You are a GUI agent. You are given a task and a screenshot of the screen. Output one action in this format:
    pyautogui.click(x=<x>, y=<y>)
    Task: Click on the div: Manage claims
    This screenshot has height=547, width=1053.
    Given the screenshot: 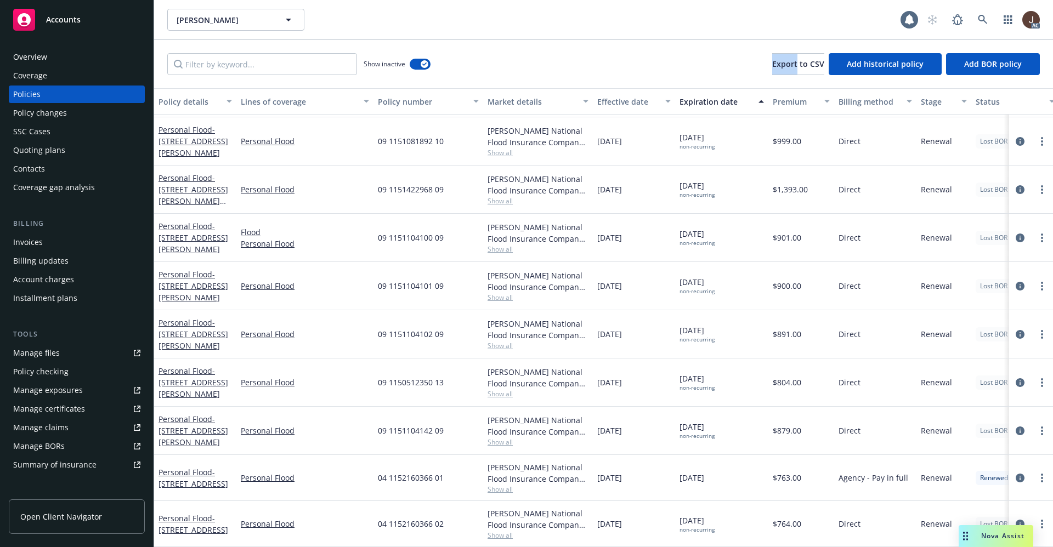 What is the action you would take?
    pyautogui.click(x=41, y=428)
    